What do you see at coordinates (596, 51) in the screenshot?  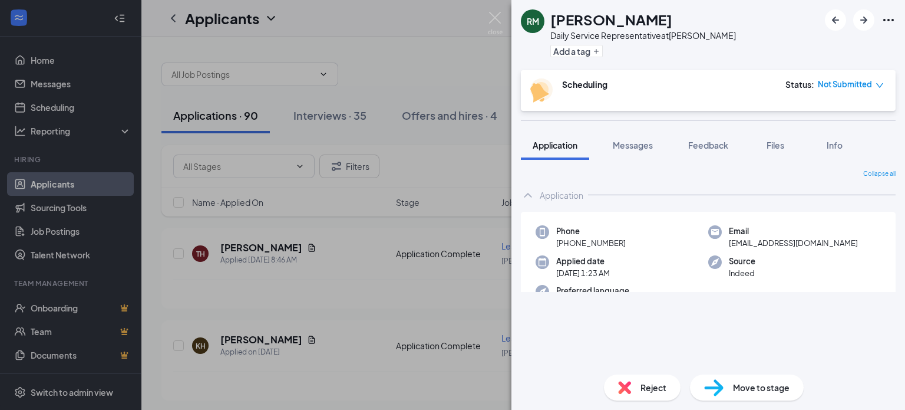 I see `svg: Plus` at bounding box center [596, 51].